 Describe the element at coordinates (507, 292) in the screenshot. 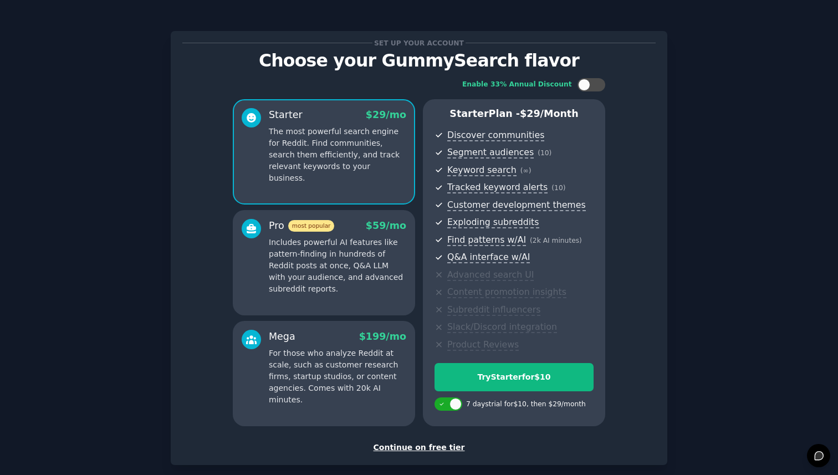

I see `span: Content promotion insights` at that location.